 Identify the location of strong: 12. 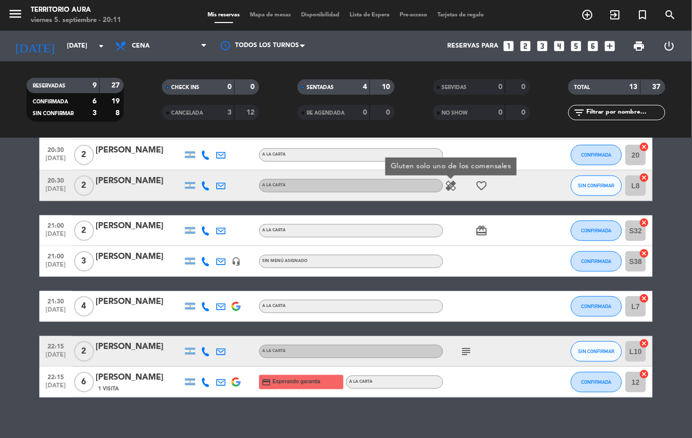
(252, 112).